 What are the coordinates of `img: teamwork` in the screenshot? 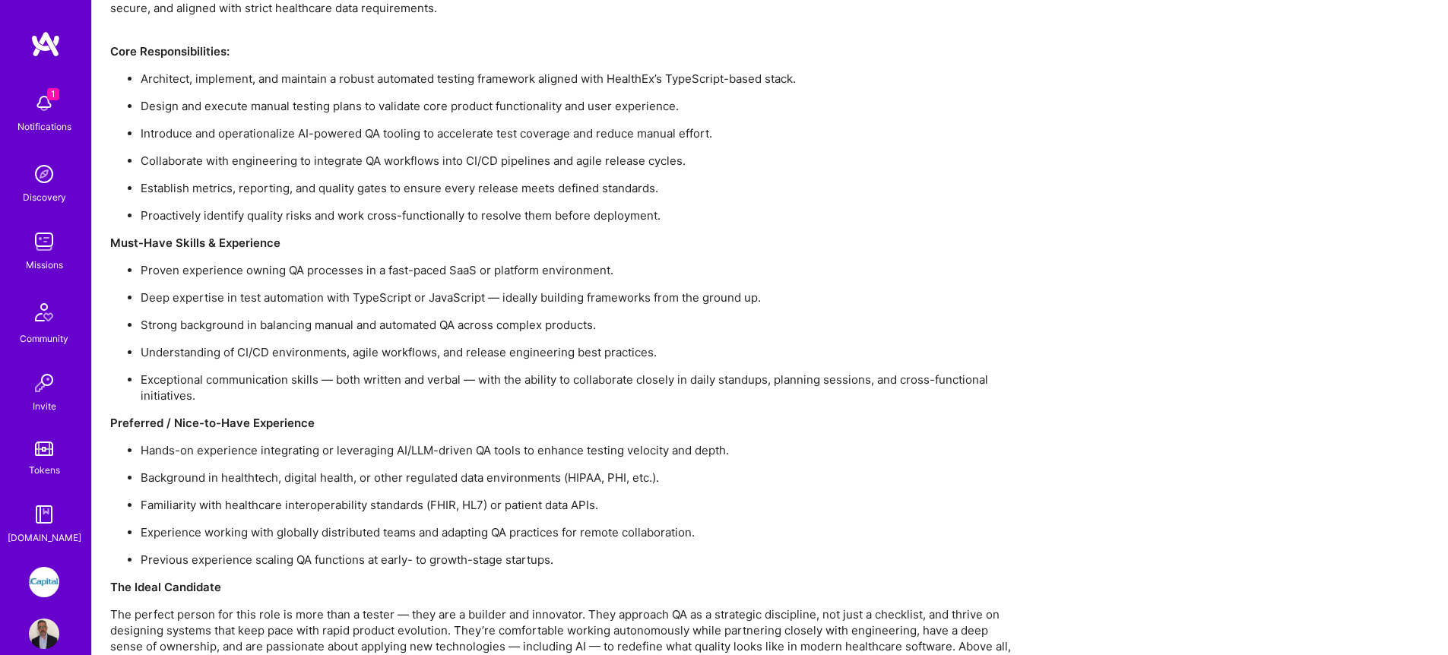 It's located at (44, 242).